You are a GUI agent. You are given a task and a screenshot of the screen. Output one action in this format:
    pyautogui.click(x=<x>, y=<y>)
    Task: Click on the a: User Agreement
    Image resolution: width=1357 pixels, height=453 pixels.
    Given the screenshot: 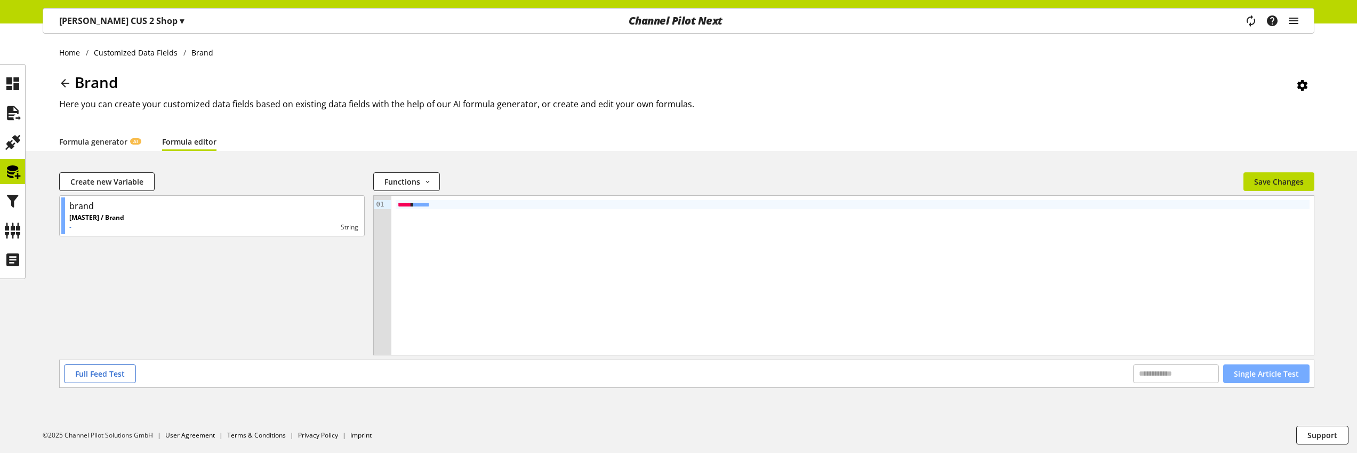 What is the action you would take?
    pyautogui.click(x=190, y=435)
    